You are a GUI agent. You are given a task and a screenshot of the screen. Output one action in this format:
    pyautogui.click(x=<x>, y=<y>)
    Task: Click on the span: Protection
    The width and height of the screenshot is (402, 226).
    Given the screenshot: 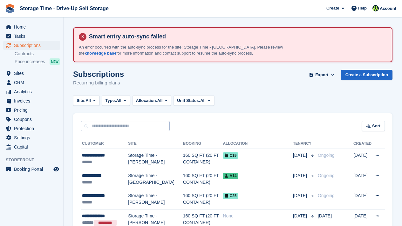 What is the action you would take?
    pyautogui.click(x=33, y=129)
    